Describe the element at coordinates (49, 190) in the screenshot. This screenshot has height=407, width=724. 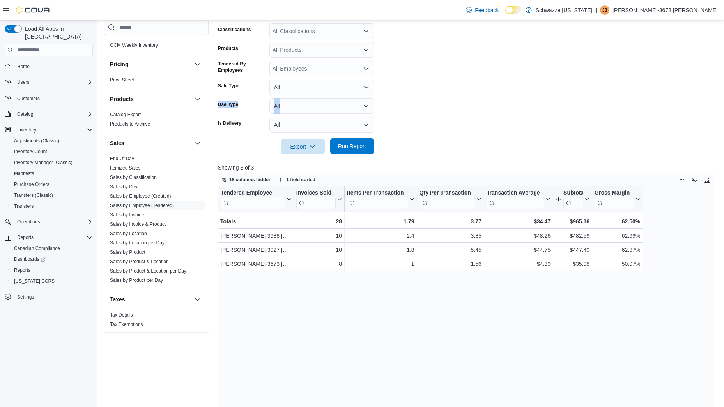
I see `nav: Complex example` at that location.